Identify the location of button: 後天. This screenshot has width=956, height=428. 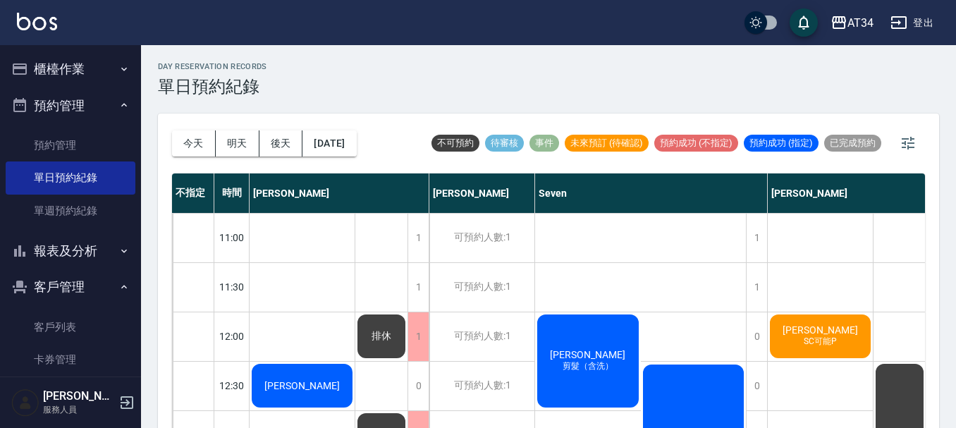
(281, 143).